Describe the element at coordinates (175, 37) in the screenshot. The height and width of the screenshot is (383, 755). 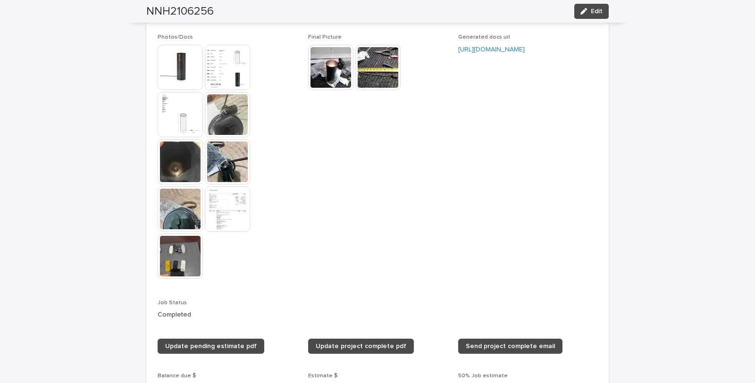
I see `span: Photos/Docs` at that location.